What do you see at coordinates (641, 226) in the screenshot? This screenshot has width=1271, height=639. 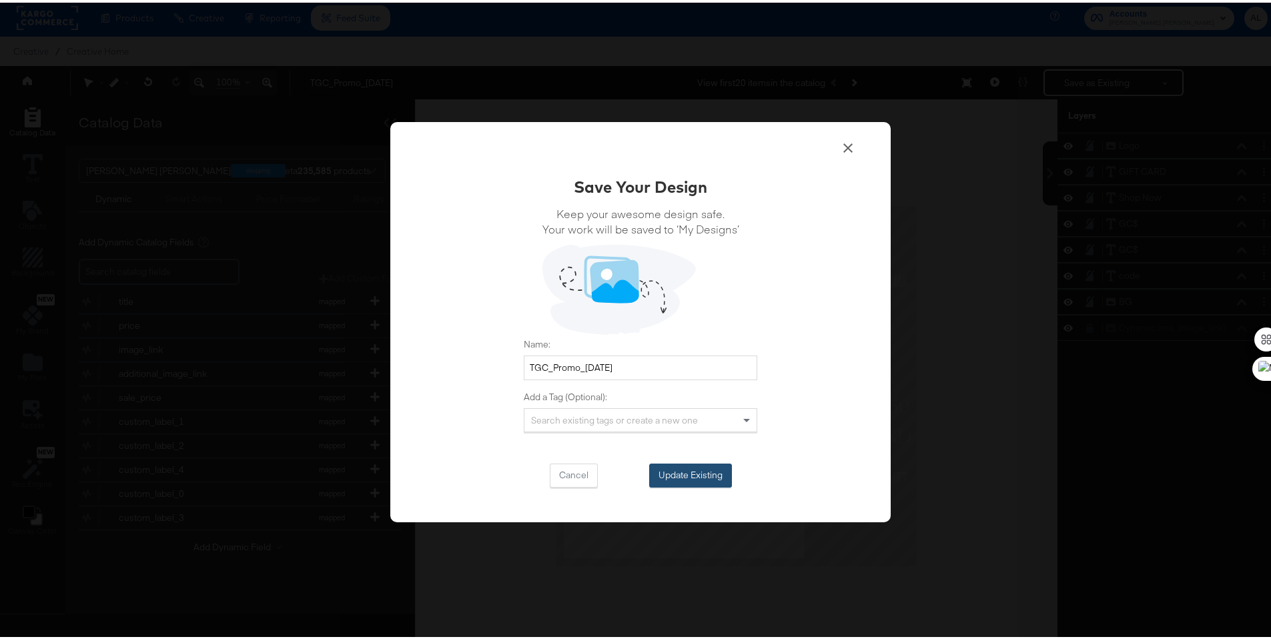 I see `span: Your work will be saved to ‘My Designs’` at bounding box center [641, 226].